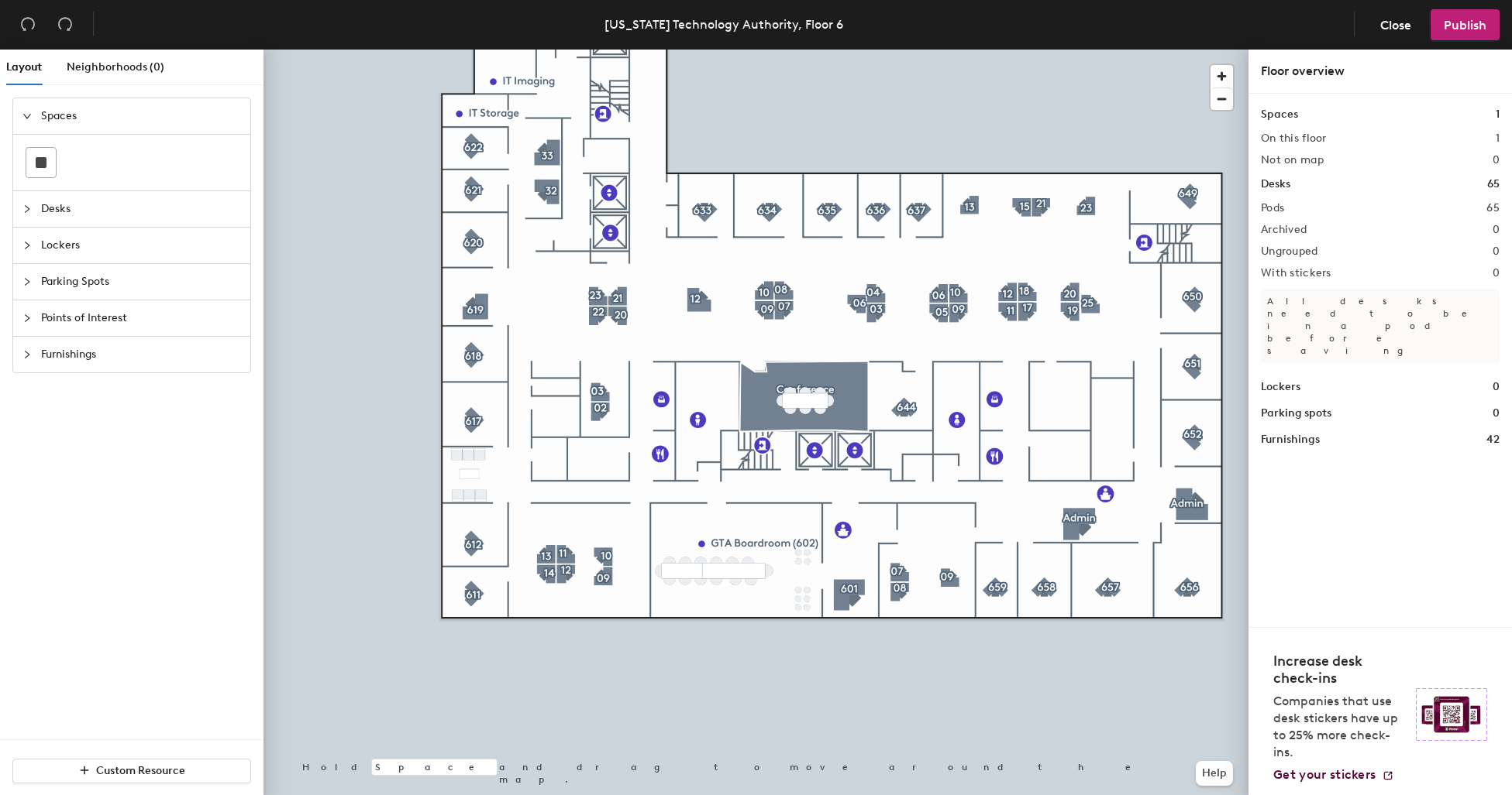 Image resolution: width=1512 pixels, height=795 pixels. Describe the element at coordinates (1276, 184) in the screenshot. I see `h1: Desks` at that location.